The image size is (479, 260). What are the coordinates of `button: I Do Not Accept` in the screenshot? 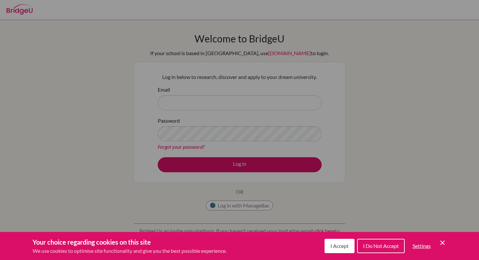 It's located at (381, 246).